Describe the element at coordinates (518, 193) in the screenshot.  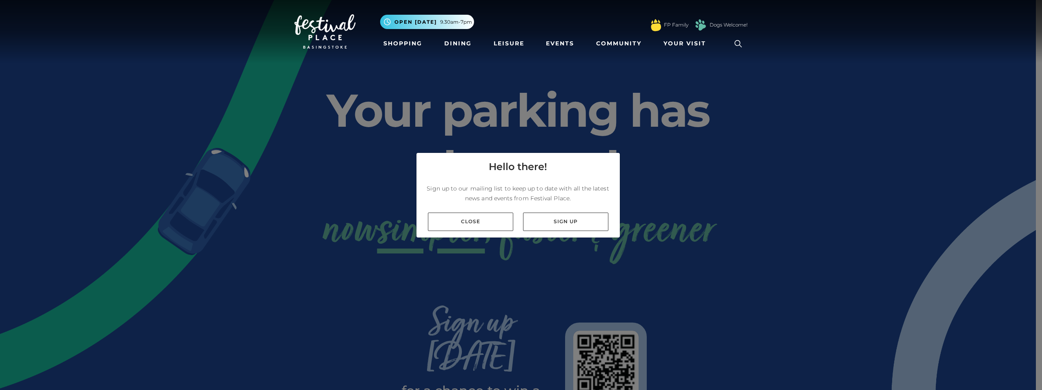
I see `p: Sign up to our mailing list to keep up to date with all the latest news and events from Festival ...` at that location.